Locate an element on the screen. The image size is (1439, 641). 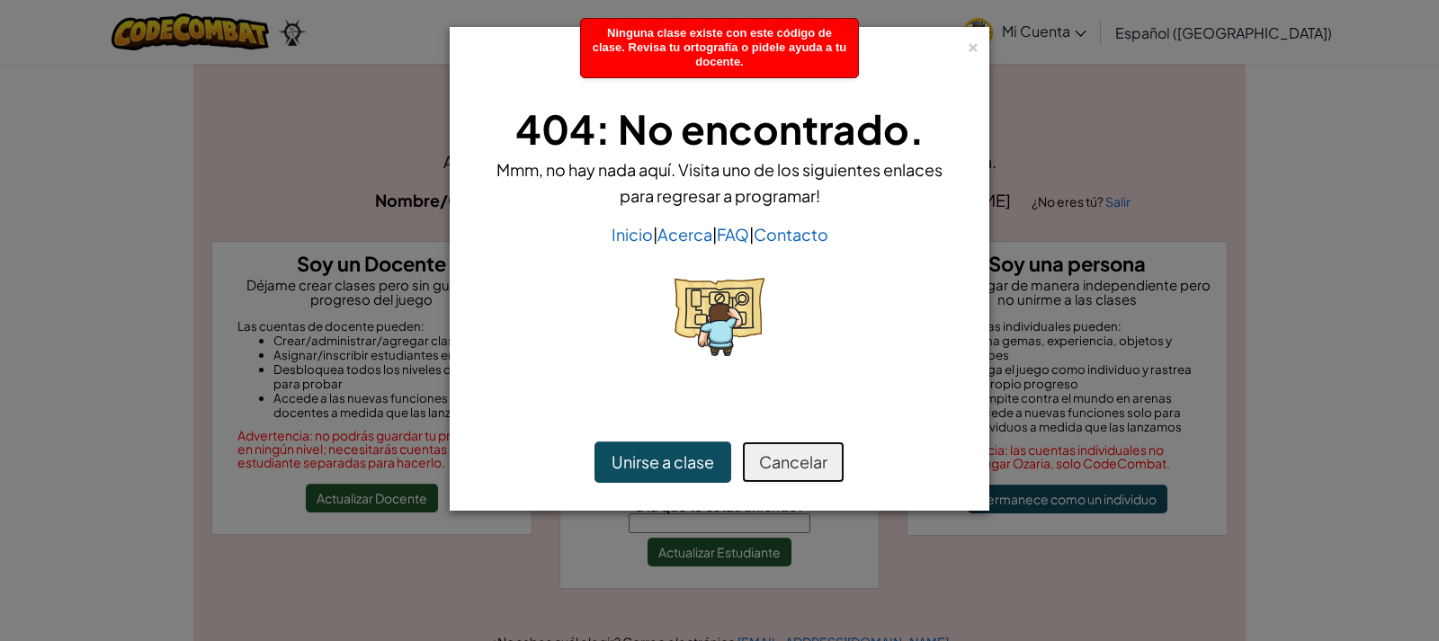
img: 404_2.png is located at coordinates (720, 317).